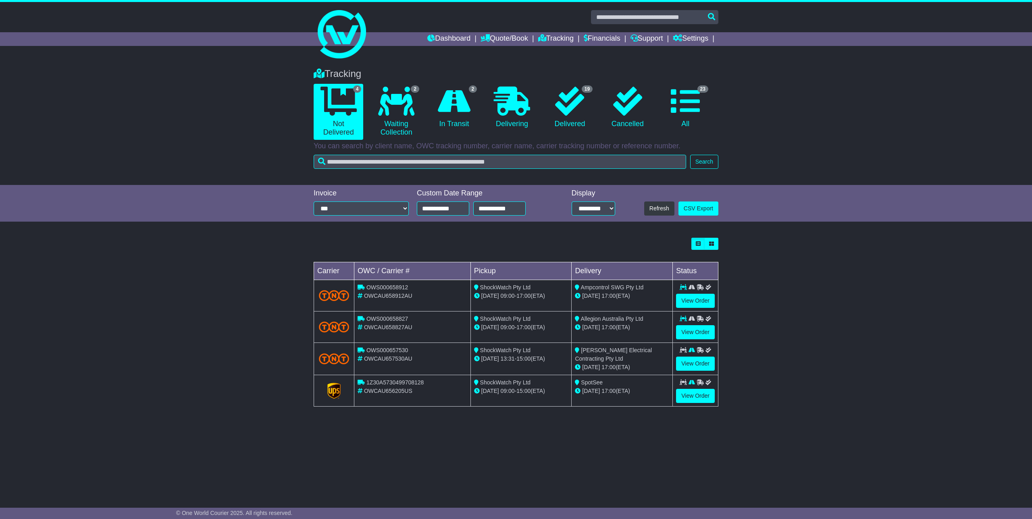 Image resolution: width=1032 pixels, height=519 pixels. What do you see at coordinates (691, 39) in the screenshot?
I see `a: Settings` at bounding box center [691, 39].